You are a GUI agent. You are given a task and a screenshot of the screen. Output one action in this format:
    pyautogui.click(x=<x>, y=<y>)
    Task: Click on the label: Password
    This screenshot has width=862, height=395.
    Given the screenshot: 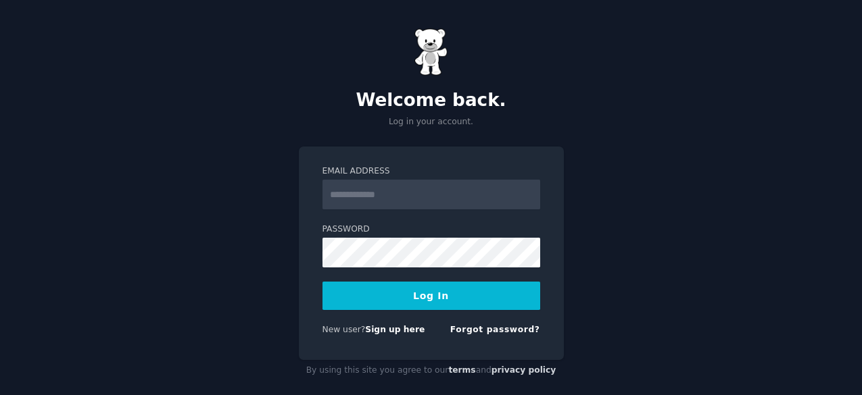 What is the action you would take?
    pyautogui.click(x=431, y=230)
    